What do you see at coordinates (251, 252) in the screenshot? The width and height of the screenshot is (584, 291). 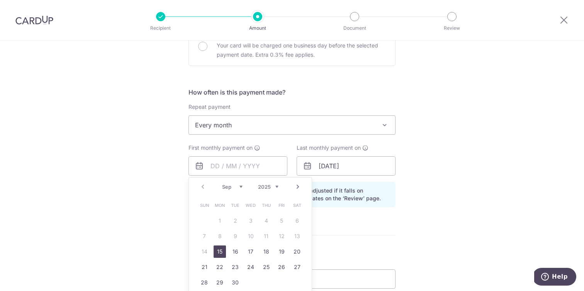 I see `a: 17` at bounding box center [251, 252].